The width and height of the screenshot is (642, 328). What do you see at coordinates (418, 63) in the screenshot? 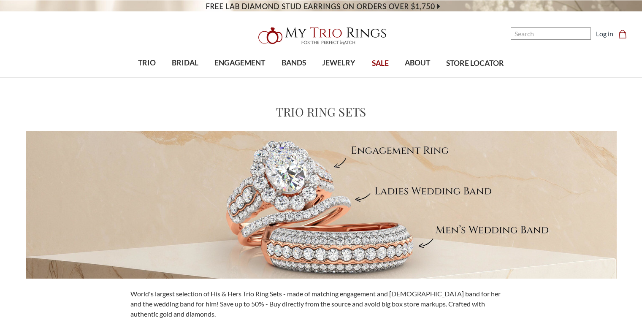
I see `span: ABOUT` at bounding box center [418, 63].